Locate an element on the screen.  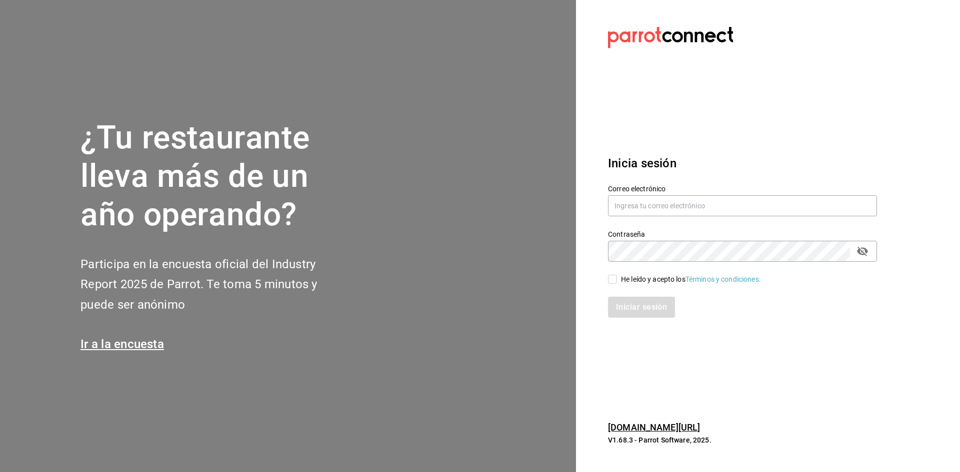
a: Ir a la encuesta is located at coordinates (122, 344).